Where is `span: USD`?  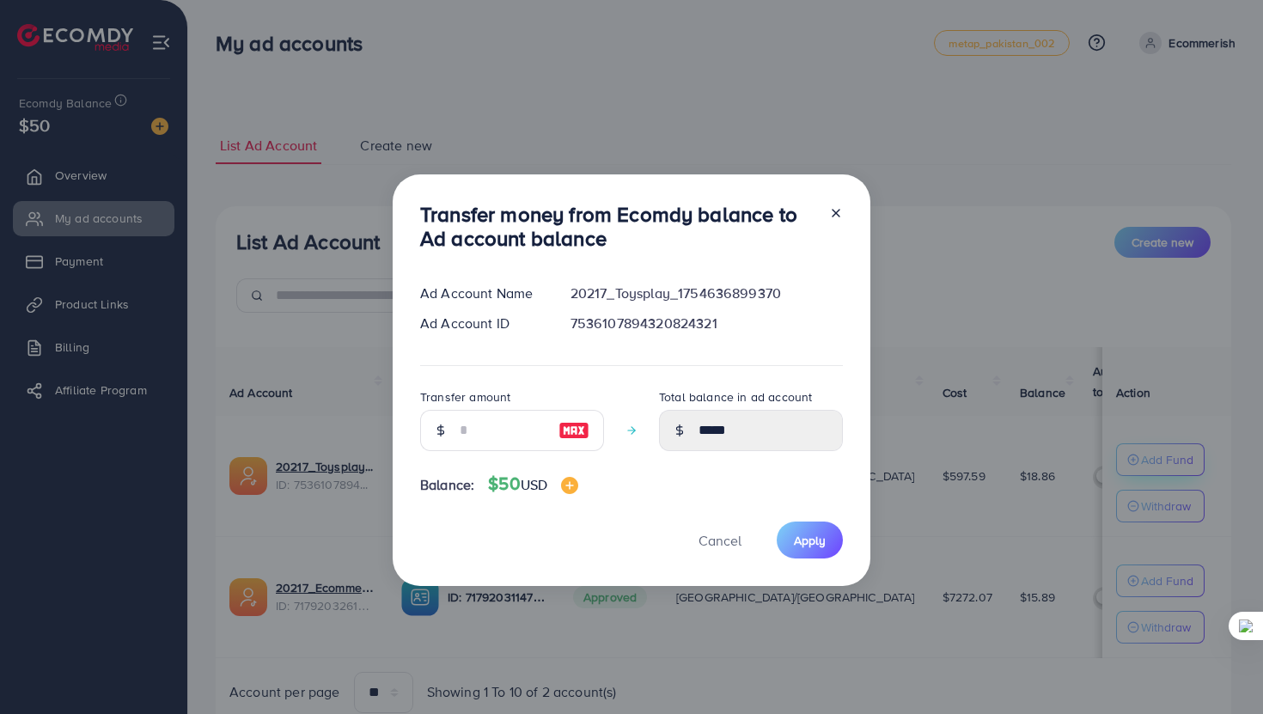 span: USD is located at coordinates (534, 485).